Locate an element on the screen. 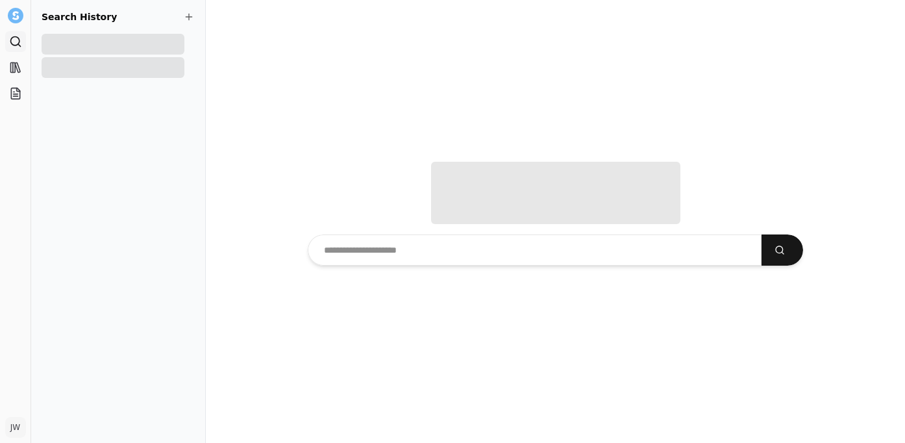  h2: Search History is located at coordinates (118, 17).